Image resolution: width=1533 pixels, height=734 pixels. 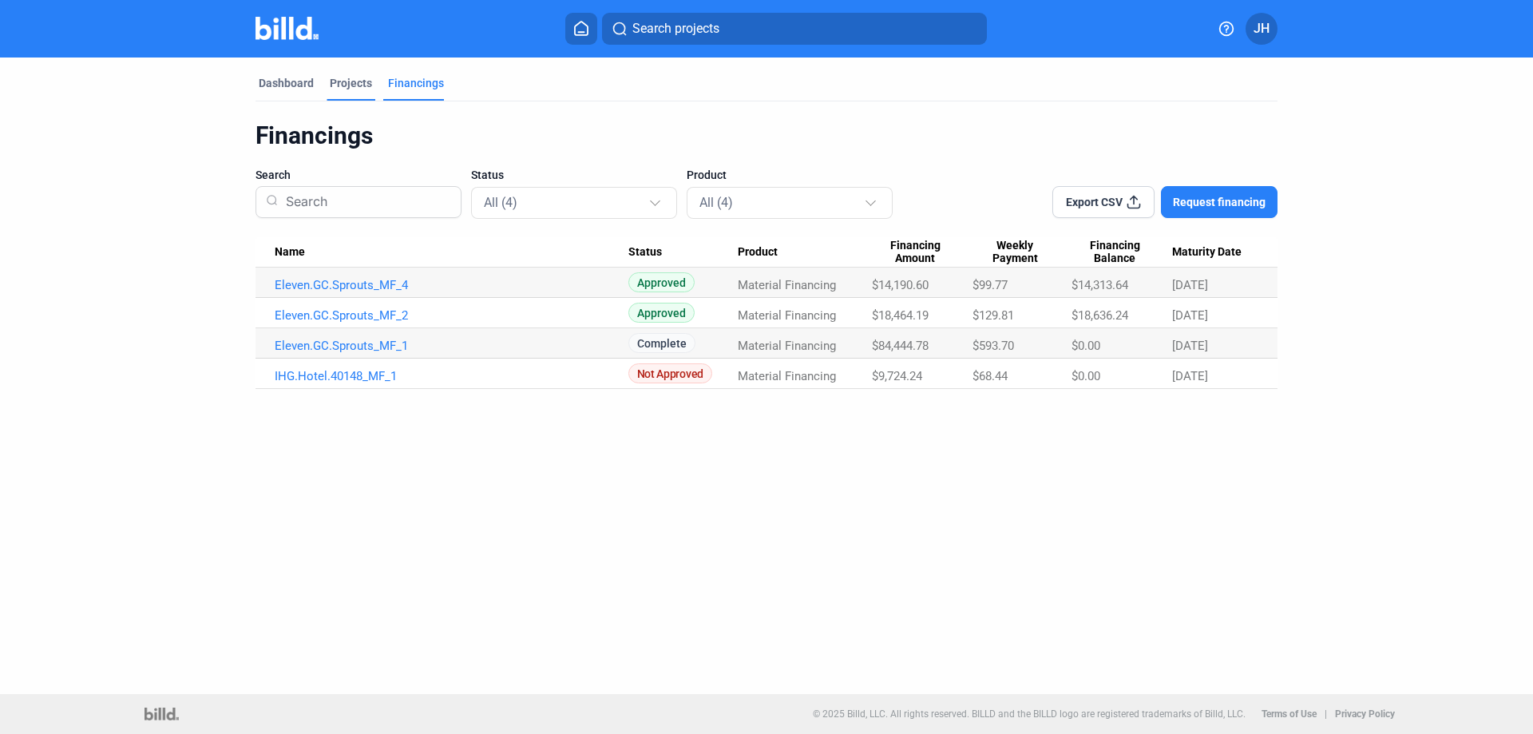 I want to click on p: © 2025 Billd, LLC. All rights reserved. BILLD and the BILLD logo are registered trademarks of Bil..., so click(x=1029, y=714).